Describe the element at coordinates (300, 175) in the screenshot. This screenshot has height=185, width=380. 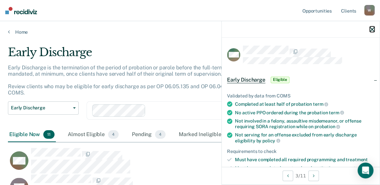
I see `div: 3 / 11` at that location.